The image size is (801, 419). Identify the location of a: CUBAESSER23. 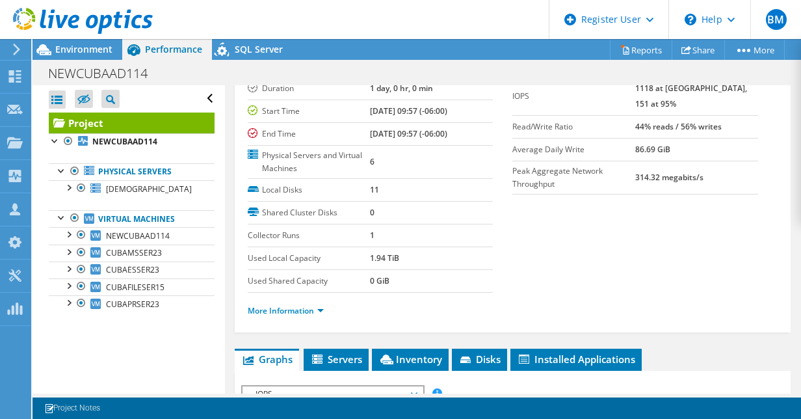
(131, 270).